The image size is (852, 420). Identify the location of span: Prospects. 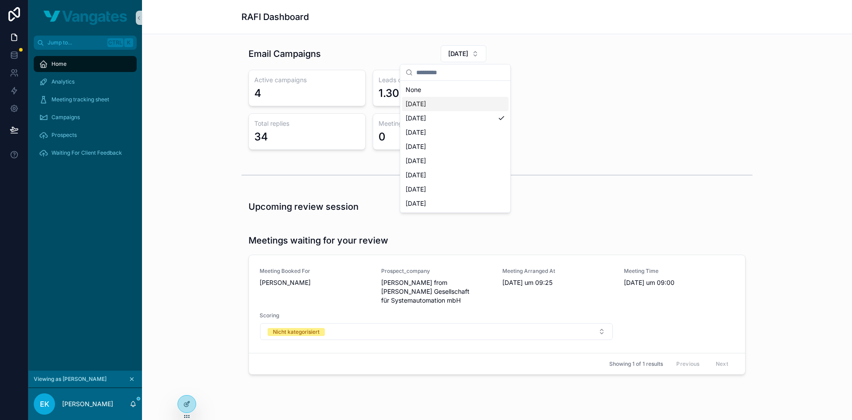
(64, 135).